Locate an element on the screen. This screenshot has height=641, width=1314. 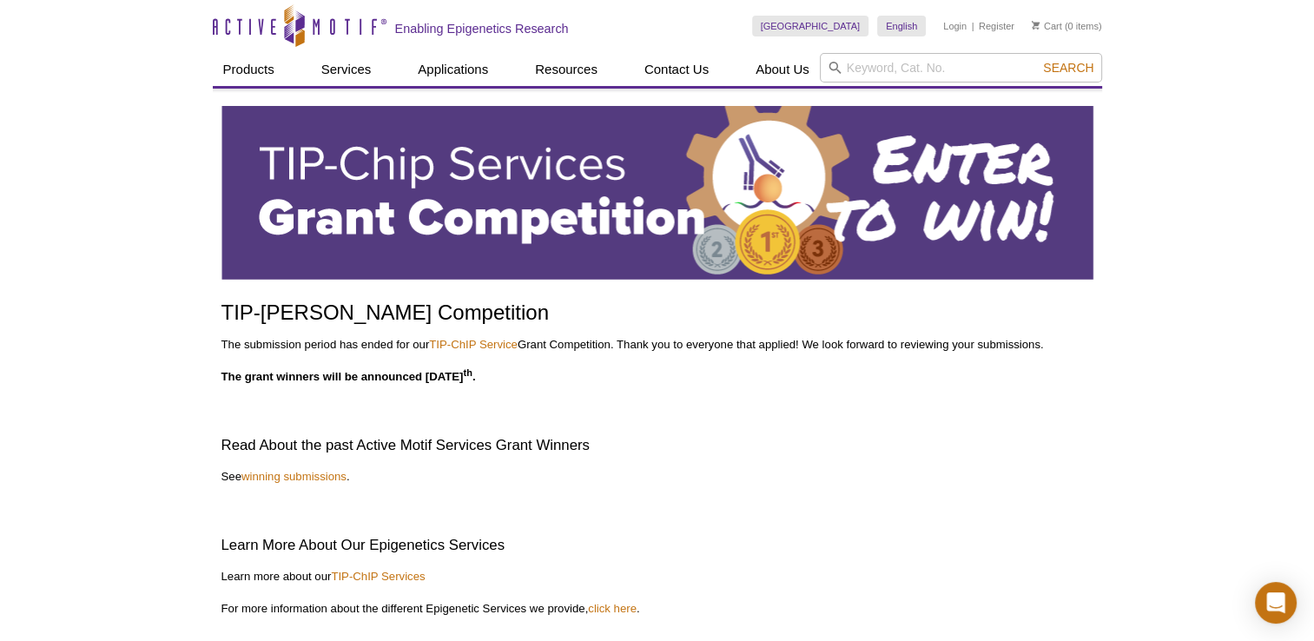
a: winning submissions is located at coordinates (293, 476).